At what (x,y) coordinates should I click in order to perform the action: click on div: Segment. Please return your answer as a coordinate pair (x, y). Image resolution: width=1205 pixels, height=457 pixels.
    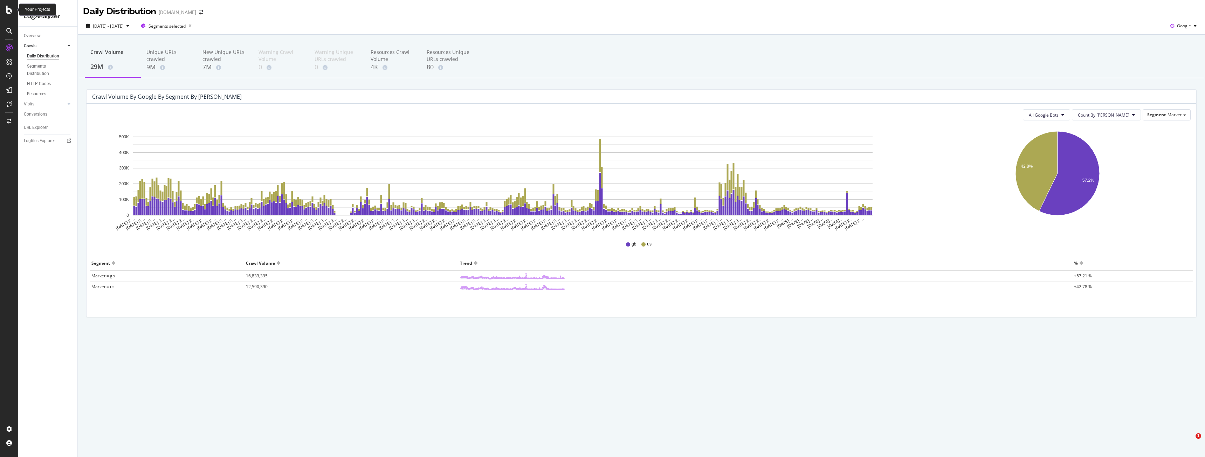
    Looking at the image, I should click on (101, 263).